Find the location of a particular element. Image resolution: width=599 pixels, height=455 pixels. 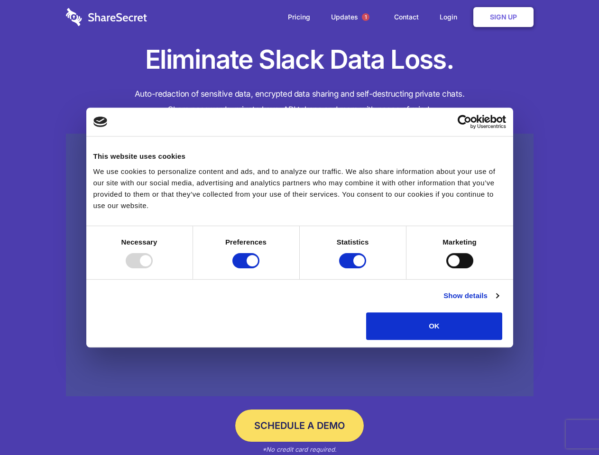

div: We use cookies to personalize content and ads, and to analyze our traffic. We also share informat... is located at coordinates (300, 189).